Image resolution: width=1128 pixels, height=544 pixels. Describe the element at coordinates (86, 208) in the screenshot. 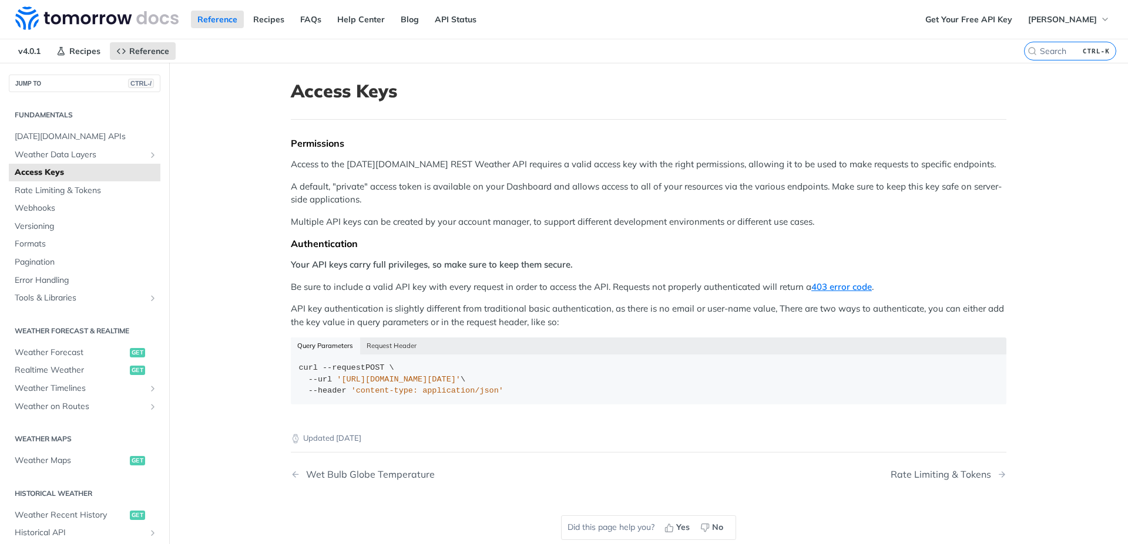

I see `span: Webhooks` at that location.